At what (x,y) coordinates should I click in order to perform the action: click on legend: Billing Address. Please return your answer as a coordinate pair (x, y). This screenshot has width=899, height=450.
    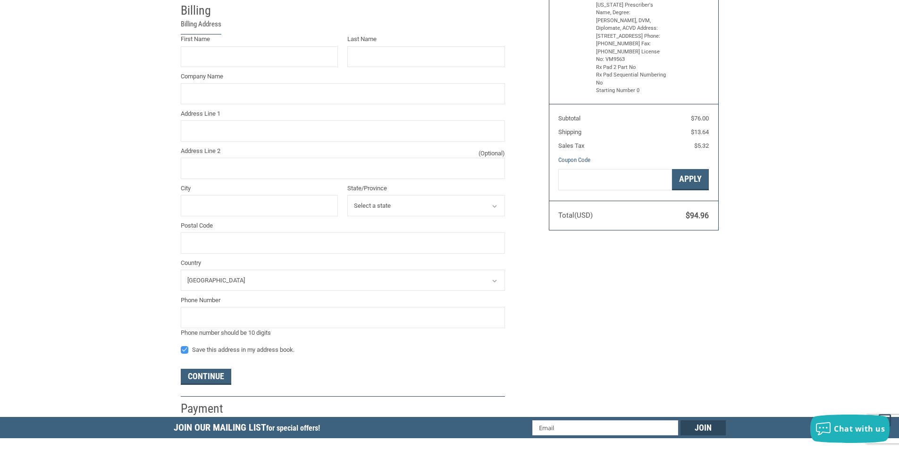
    Looking at the image, I should click on (201, 26).